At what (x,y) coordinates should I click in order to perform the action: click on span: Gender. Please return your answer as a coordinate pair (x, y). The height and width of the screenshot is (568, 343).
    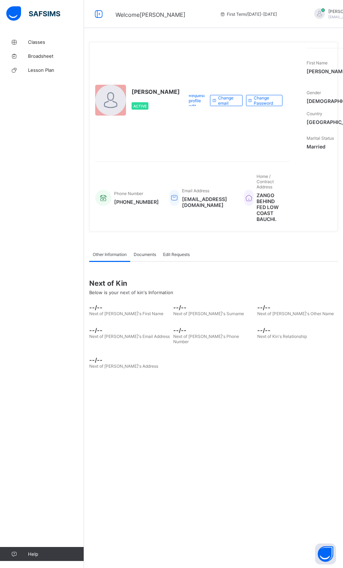
    Looking at the image, I should click on (314, 93).